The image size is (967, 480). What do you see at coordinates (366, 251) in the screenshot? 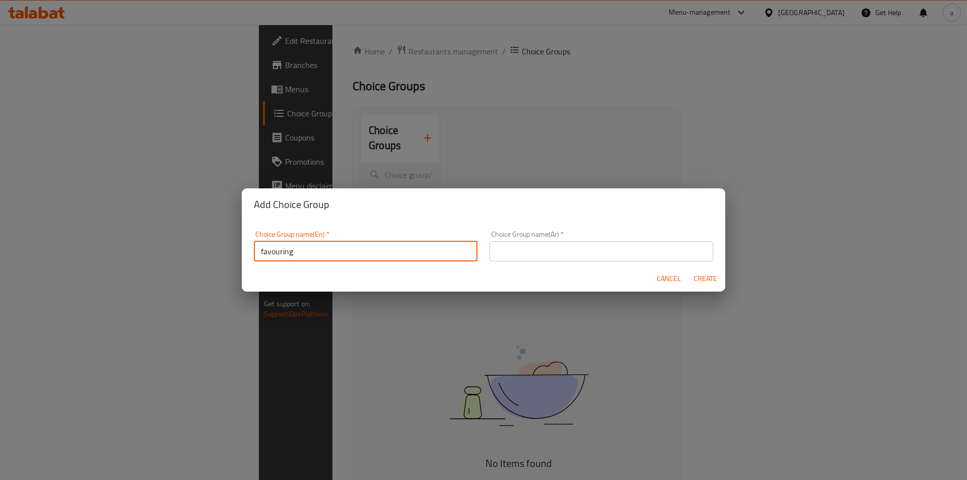
I see `input: Please enter Choice Group name(en)` at bounding box center [366, 251].